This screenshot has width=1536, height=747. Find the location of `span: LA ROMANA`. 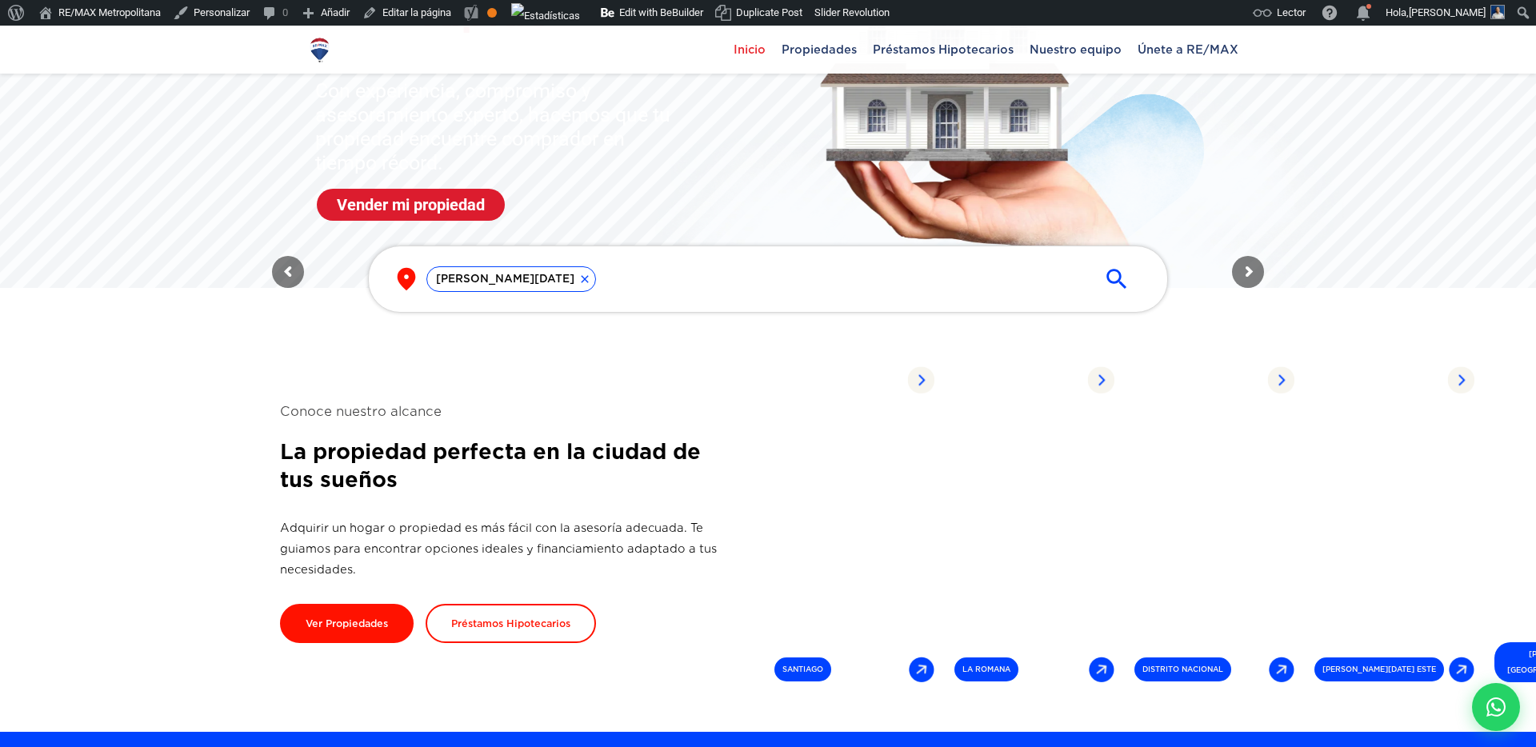

span: LA ROMANA is located at coordinates (986, 670).